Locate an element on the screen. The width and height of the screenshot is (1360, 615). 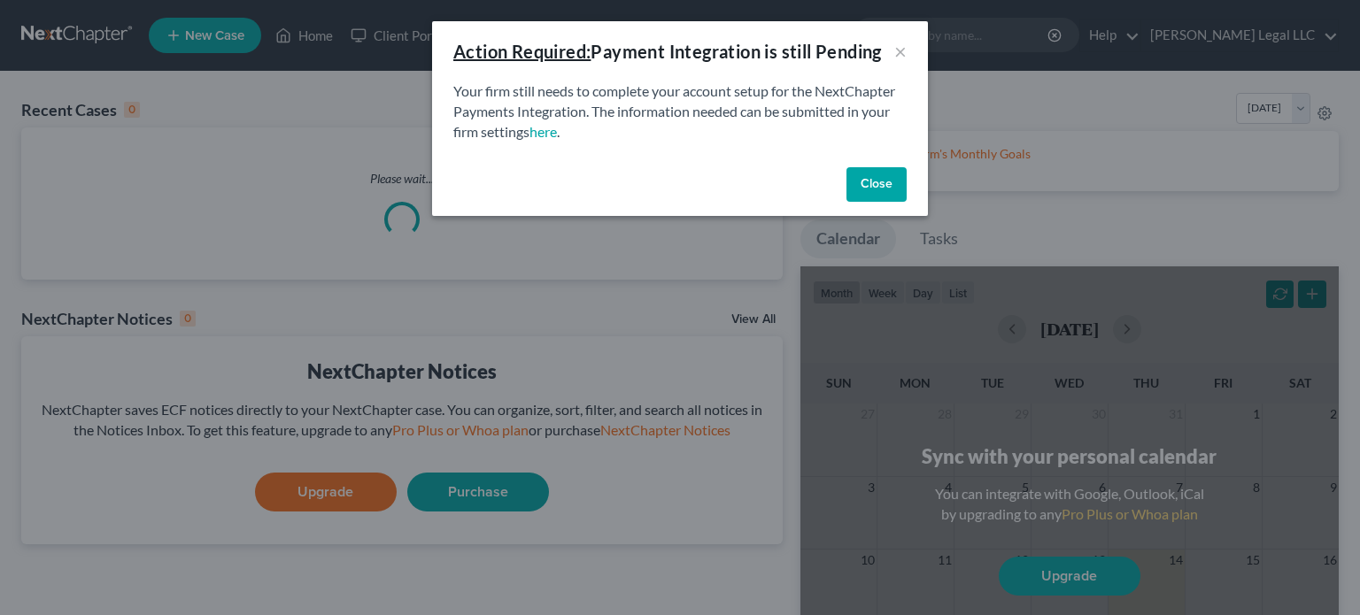
p: Your firm still needs to complete your account setup for the NextChapter Payments Integration. Th... is located at coordinates (680, 112).